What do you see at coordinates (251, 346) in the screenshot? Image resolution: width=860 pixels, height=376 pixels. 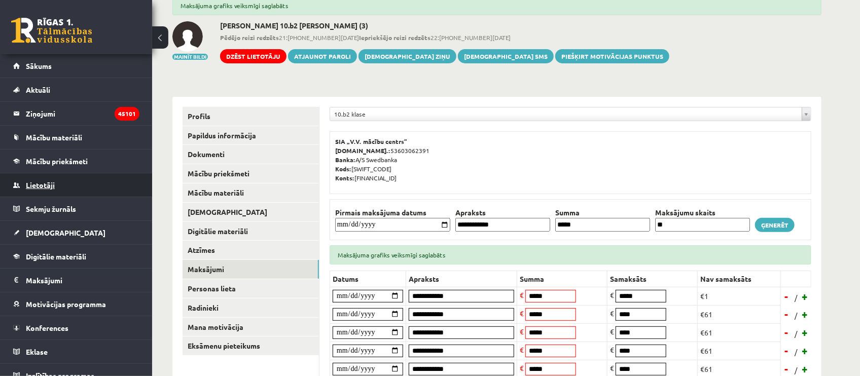 I see `a: Eksāmenu pieteikums` at bounding box center [251, 346].